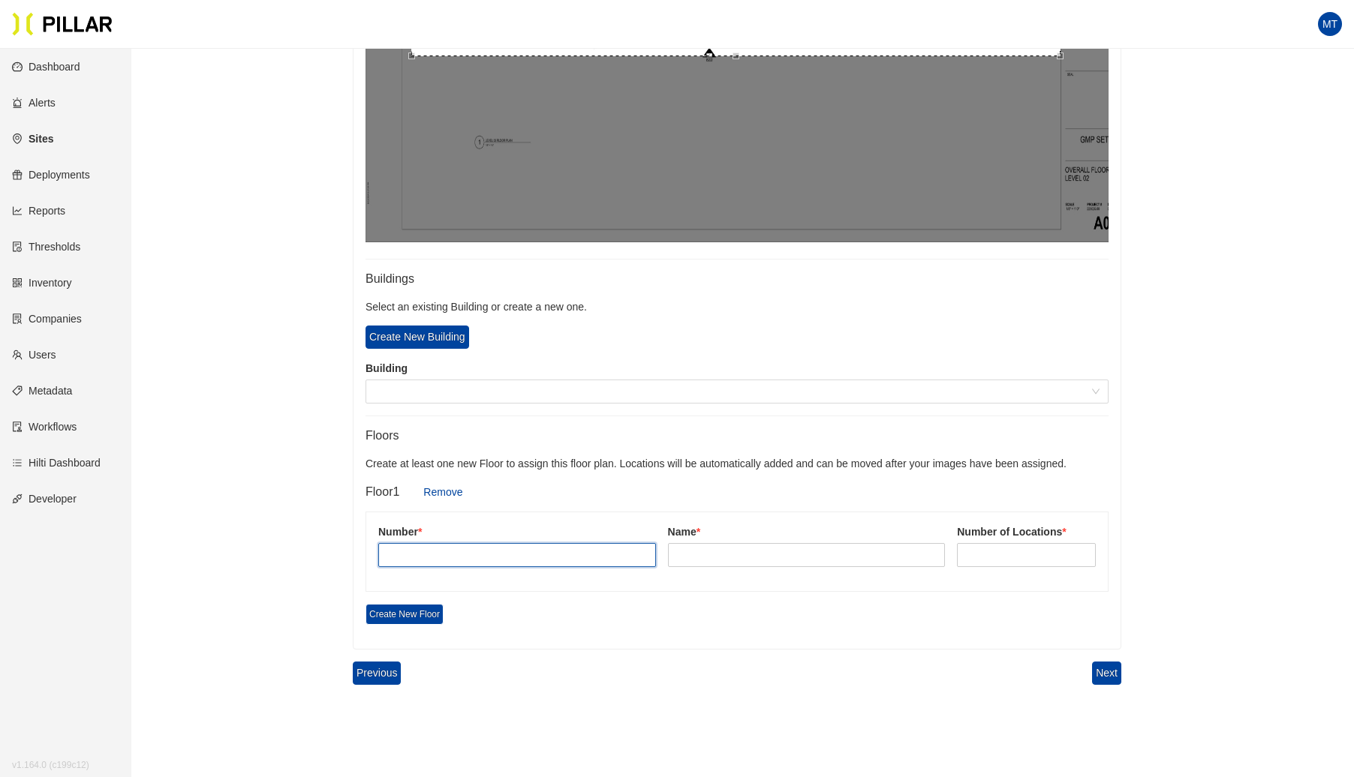 Image resolution: width=1354 pixels, height=777 pixels. I want to click on a: teamUsers, so click(34, 355).